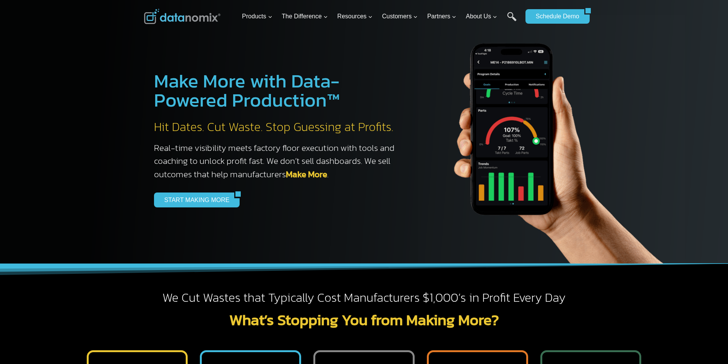 The height and width of the screenshot is (364, 728). Describe the element at coordinates (278, 161) in the screenshot. I see `h3: Real-time visibility meets factory floor execution with tools and coaching to unlock profit fast....` at that location.